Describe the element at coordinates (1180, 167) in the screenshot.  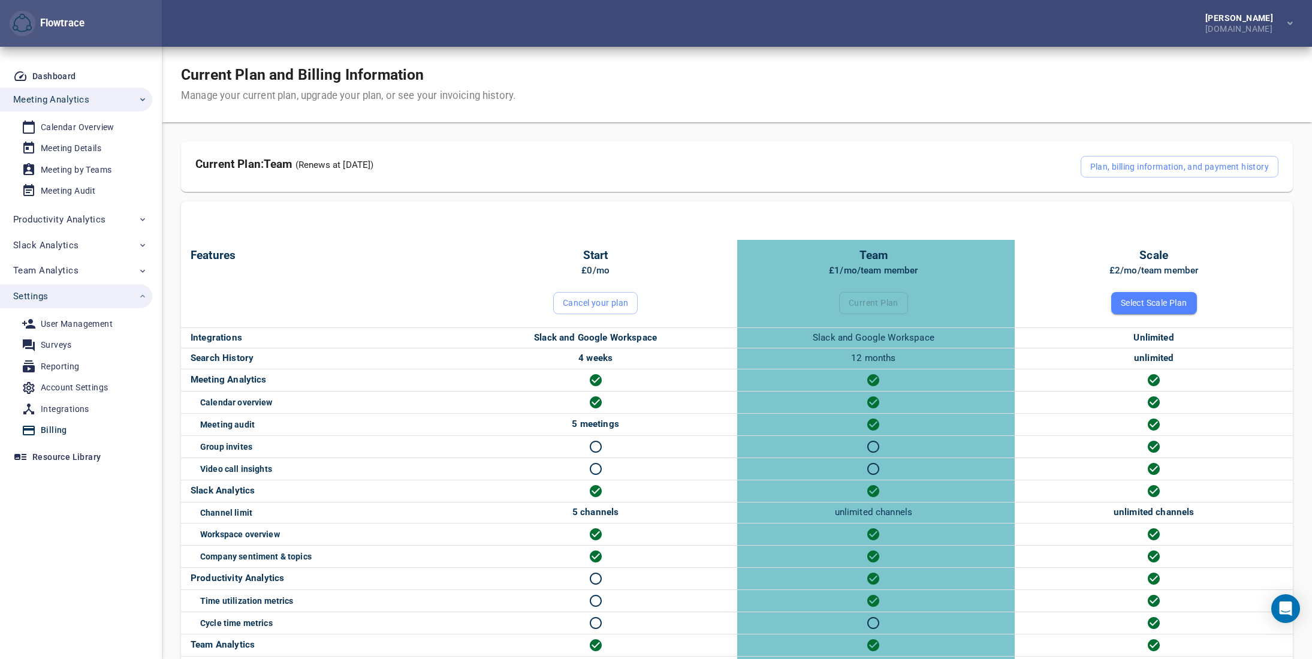
I see `span: Plan, billing information, and payment history` at that location.